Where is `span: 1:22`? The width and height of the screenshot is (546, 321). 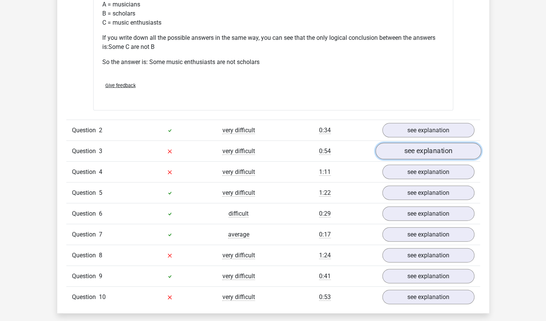 span: 1:22 is located at coordinates (325, 193).